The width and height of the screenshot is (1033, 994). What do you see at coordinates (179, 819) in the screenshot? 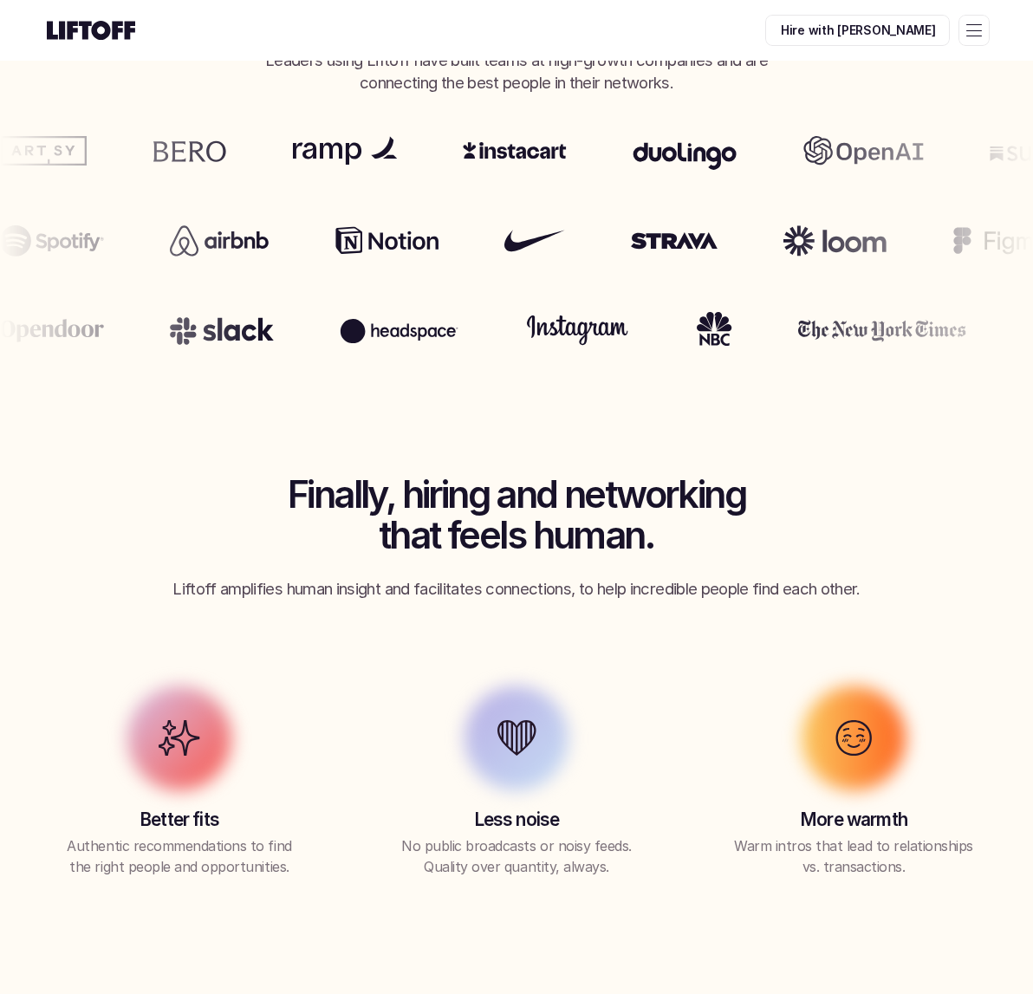
I see `p: Better fits` at bounding box center [179, 819].